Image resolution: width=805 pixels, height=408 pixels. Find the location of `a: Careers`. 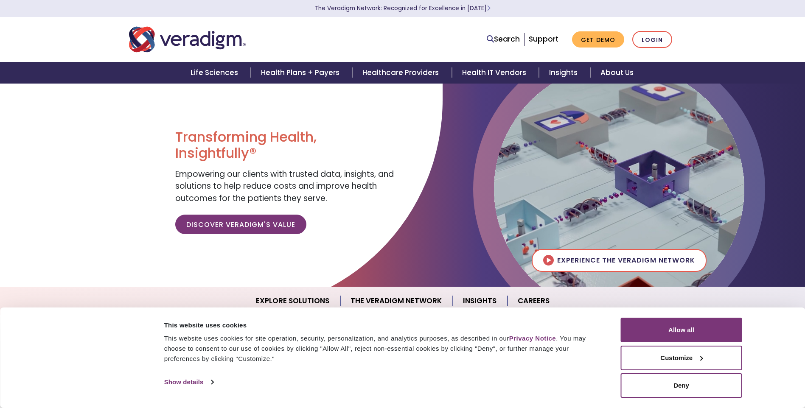

a: Careers is located at coordinates (533, 301).